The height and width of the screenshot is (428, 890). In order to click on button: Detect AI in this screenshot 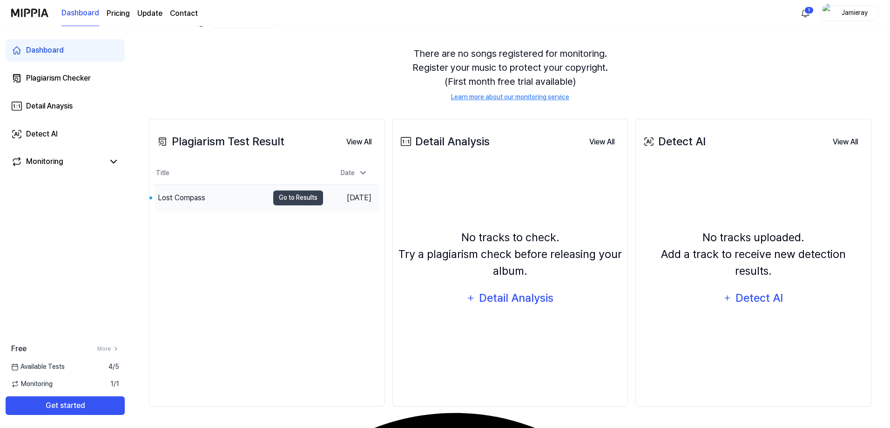, I will do `click(753, 298)`.